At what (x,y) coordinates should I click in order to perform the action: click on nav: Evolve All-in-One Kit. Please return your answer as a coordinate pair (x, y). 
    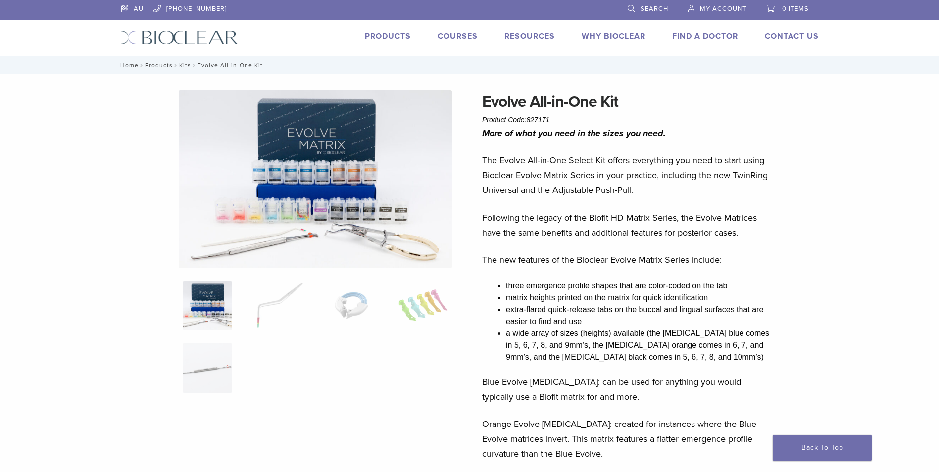
    Looking at the image, I should click on (470, 65).